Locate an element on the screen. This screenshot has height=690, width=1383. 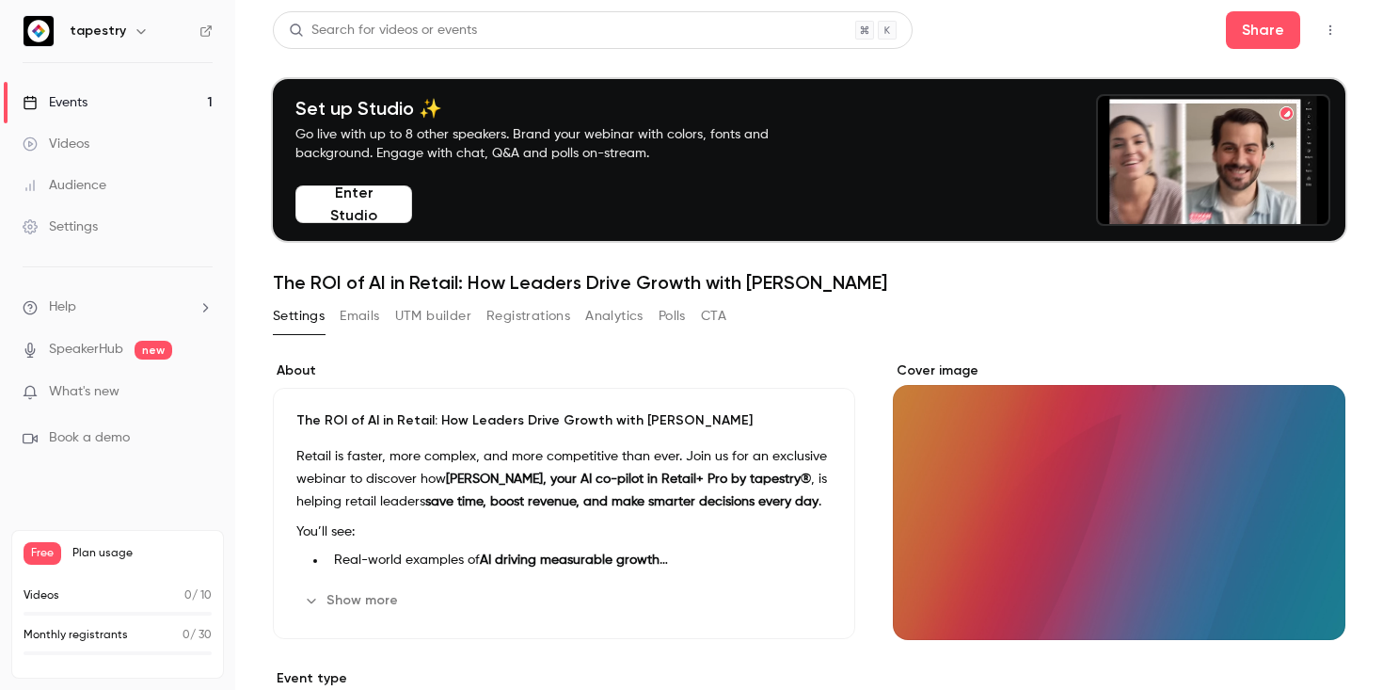
button: Share is located at coordinates (1263, 30).